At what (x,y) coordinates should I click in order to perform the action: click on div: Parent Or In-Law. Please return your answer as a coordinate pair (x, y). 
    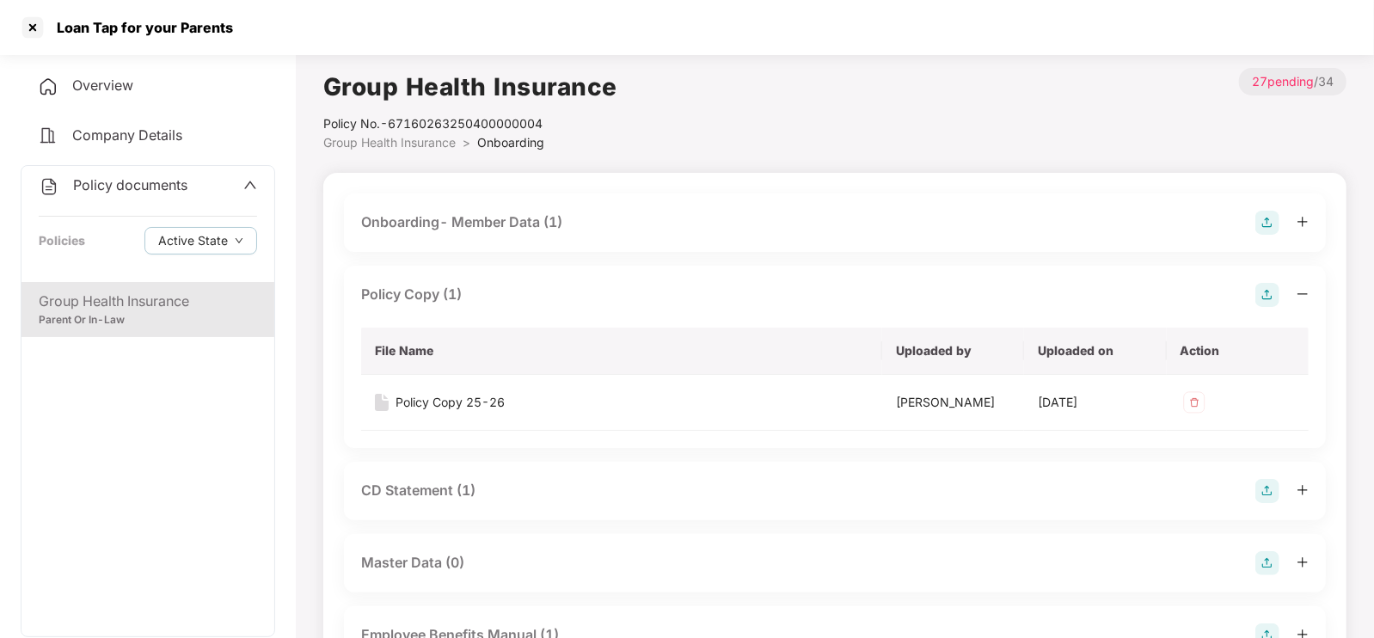
    Looking at the image, I should click on (148, 320).